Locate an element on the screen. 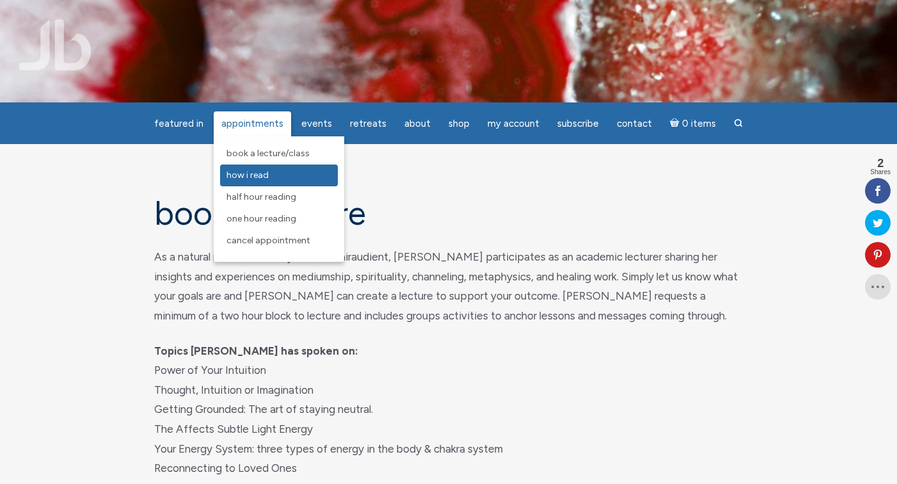 The width and height of the screenshot is (897, 484). span: About is located at coordinates (417, 123).